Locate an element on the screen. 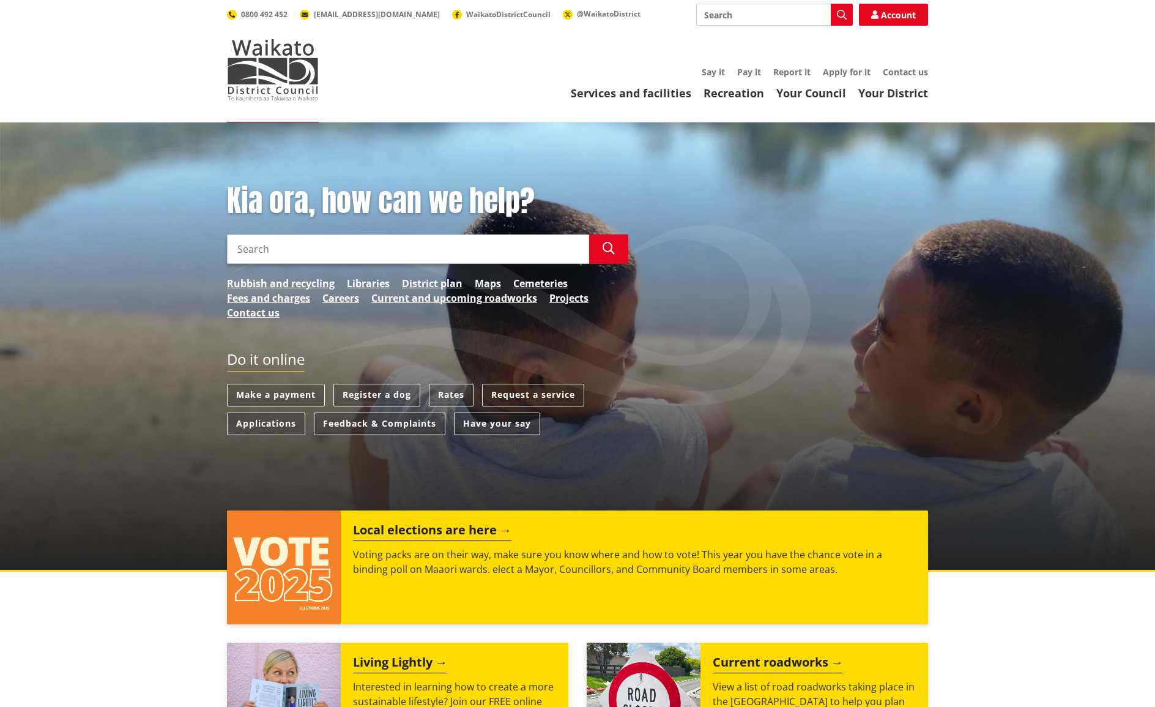  a: Have your say is located at coordinates (497, 423).